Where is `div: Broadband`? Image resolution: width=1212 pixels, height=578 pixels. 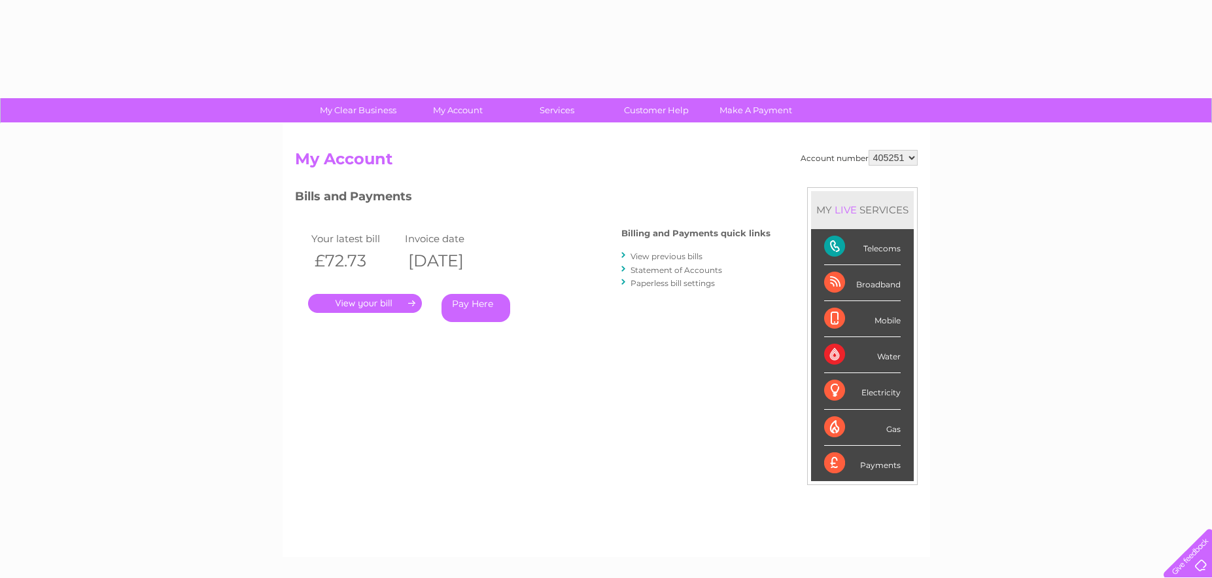
div: Broadband is located at coordinates (862, 283).